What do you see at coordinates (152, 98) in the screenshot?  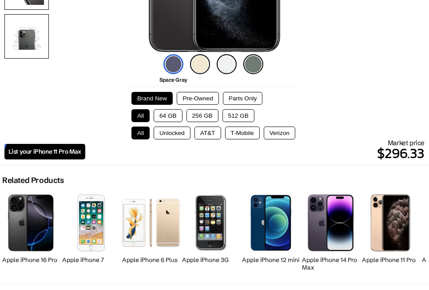 I see `button: Brand New` at bounding box center [152, 98].